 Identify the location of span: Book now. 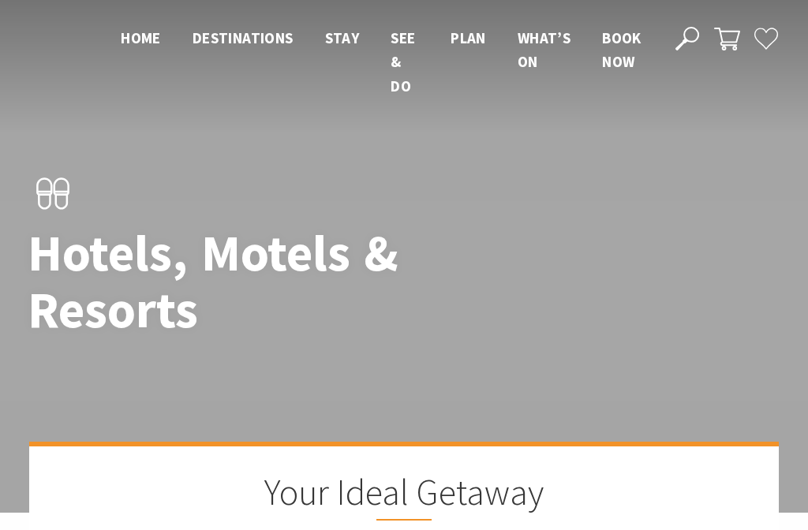
(622, 50).